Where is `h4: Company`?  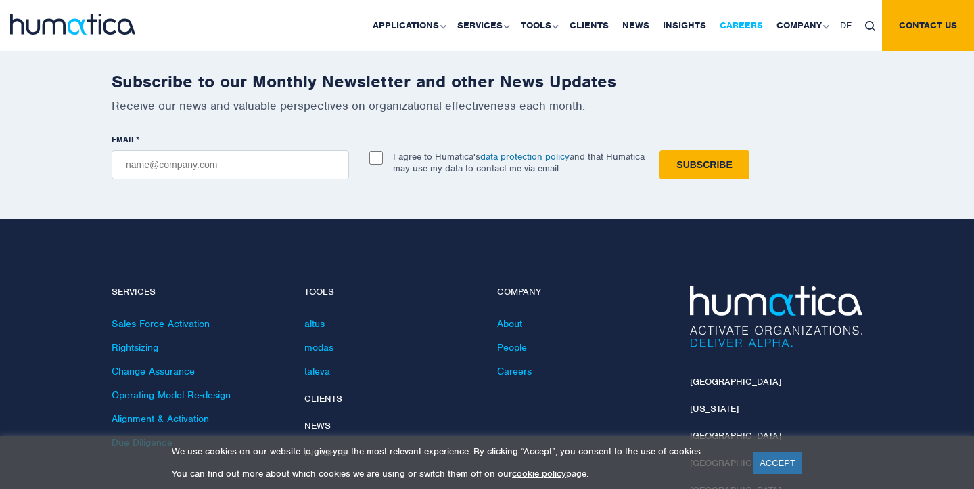 h4: Company is located at coordinates (583, 292).